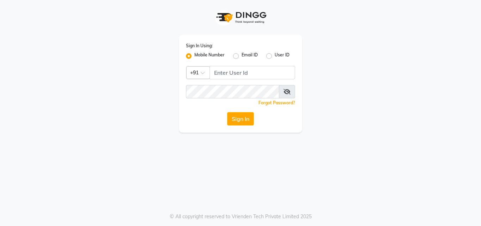 The image size is (481, 226). I want to click on img: logo1.svg, so click(240, 17).